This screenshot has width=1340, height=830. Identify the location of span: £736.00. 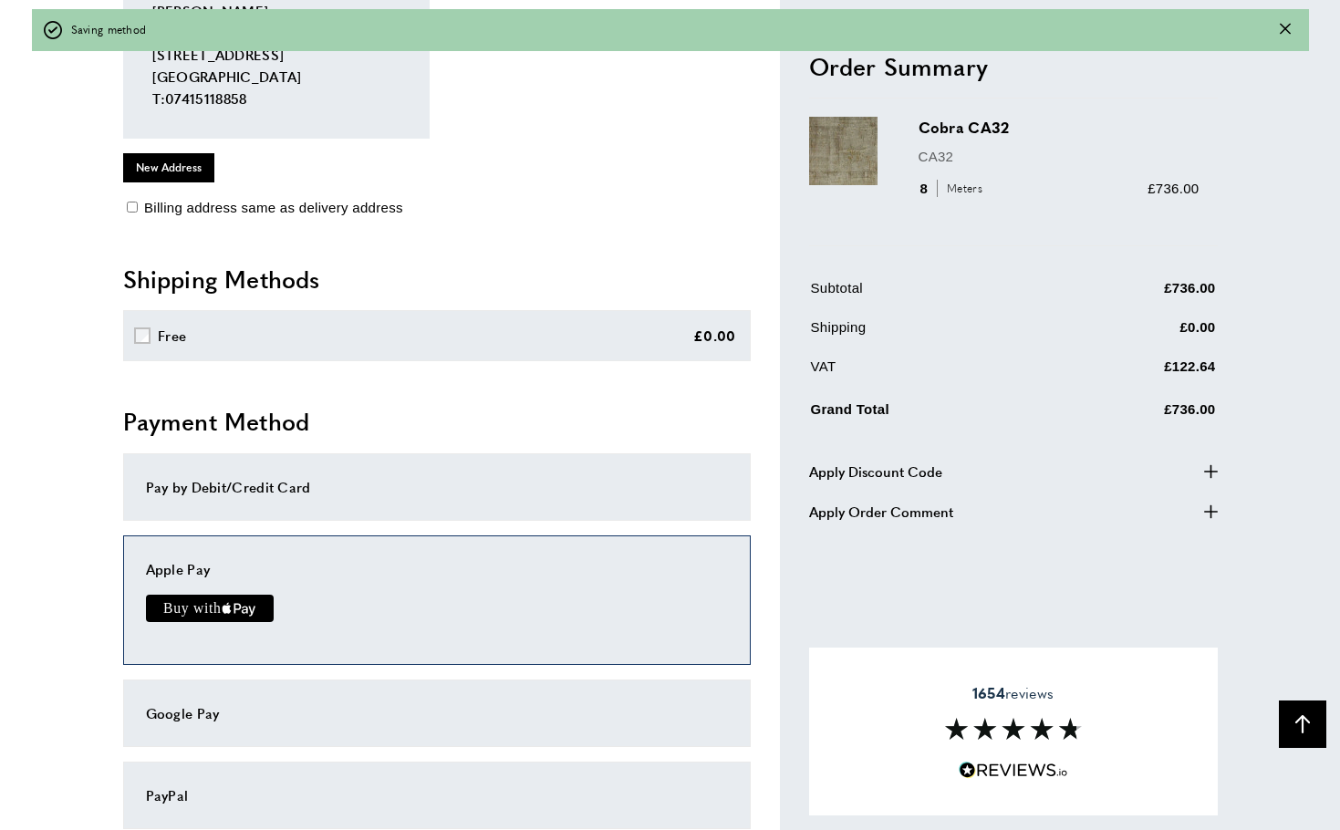
(1173, 187).